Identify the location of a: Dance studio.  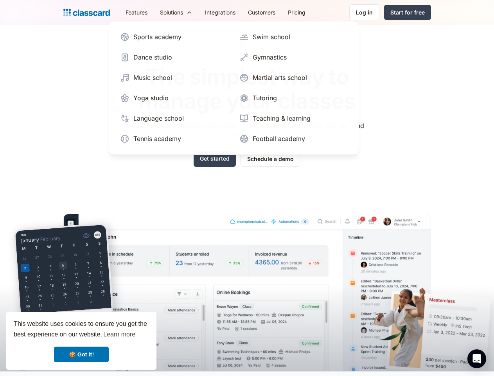
(174, 57).